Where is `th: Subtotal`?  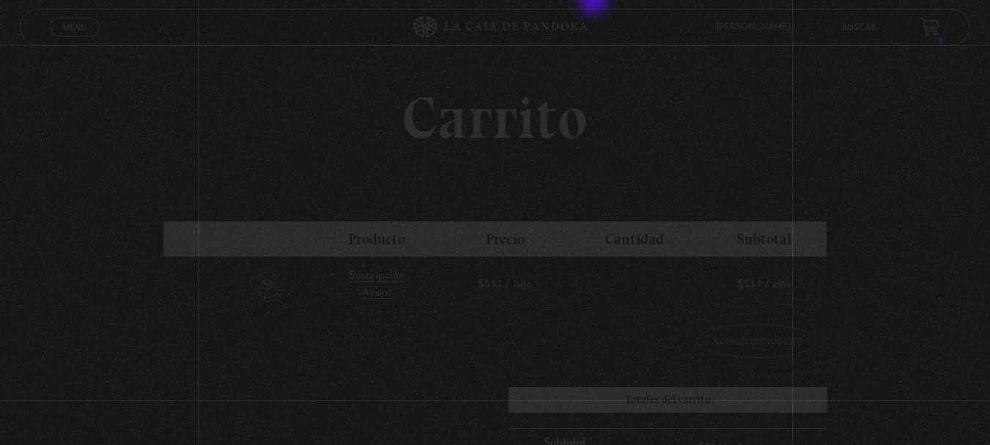
th: Subtotal is located at coordinates (764, 239).